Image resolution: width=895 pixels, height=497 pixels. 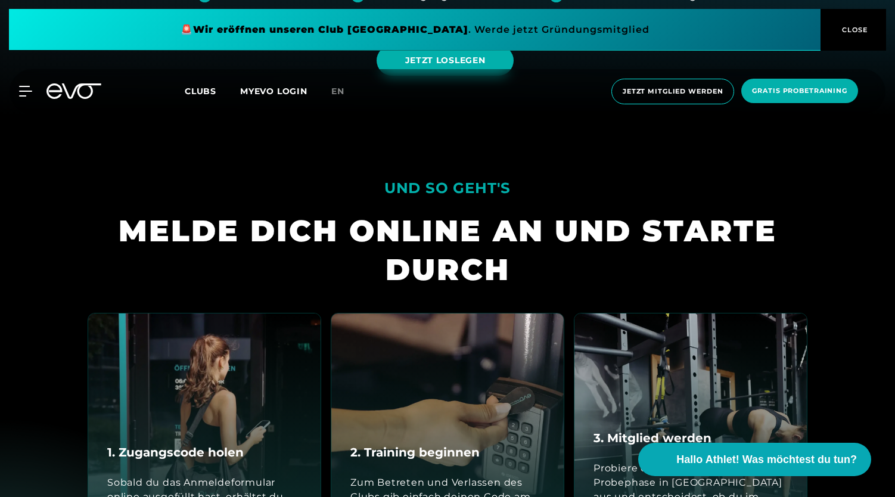 I want to click on h4: 2. Training beginnen, so click(x=415, y=452).